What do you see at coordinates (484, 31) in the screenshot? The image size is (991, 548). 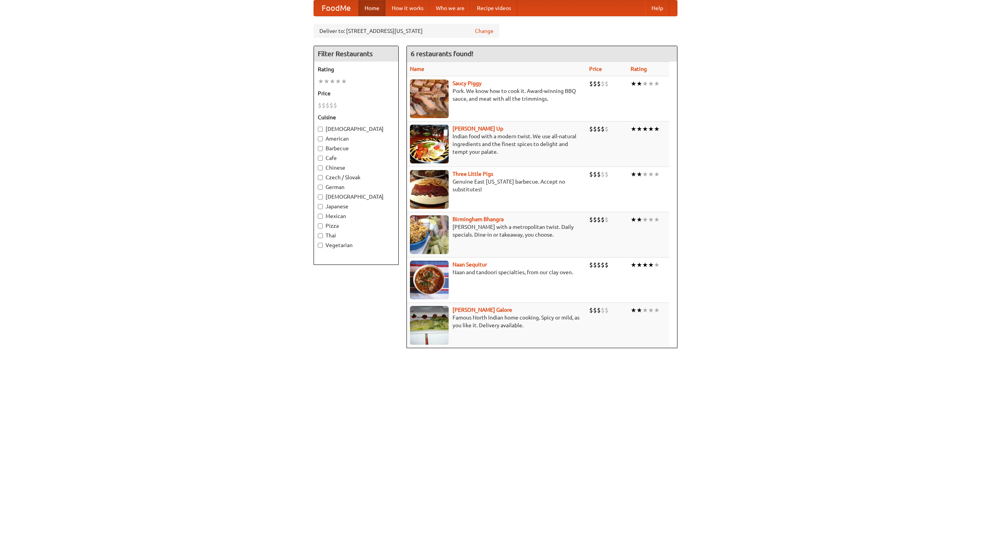 I see `a: Change` at bounding box center [484, 31].